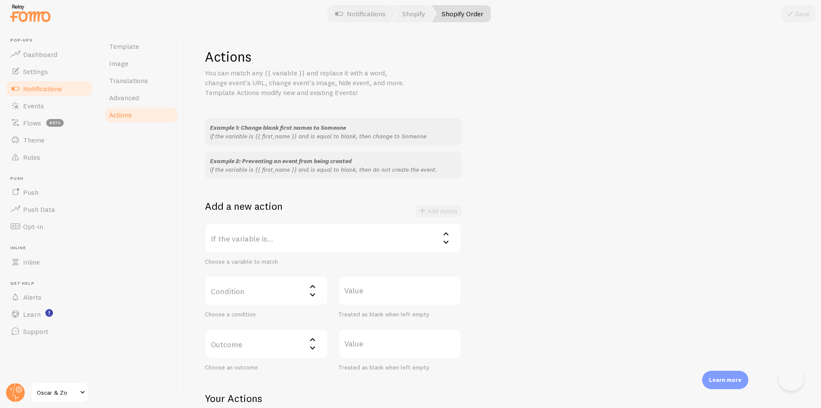  What do you see at coordinates (333, 262) in the screenshot?
I see `div: Choose a variable to match` at bounding box center [333, 262].